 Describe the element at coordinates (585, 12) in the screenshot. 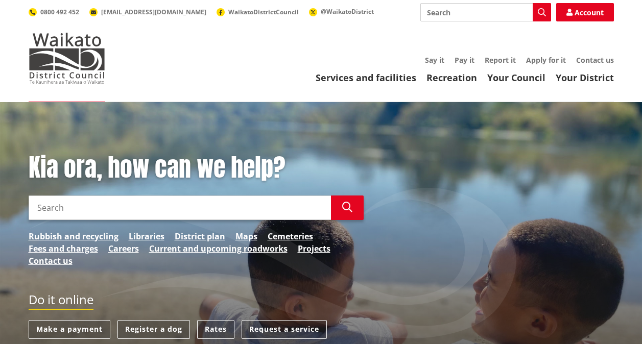

I see `a: Account` at that location.